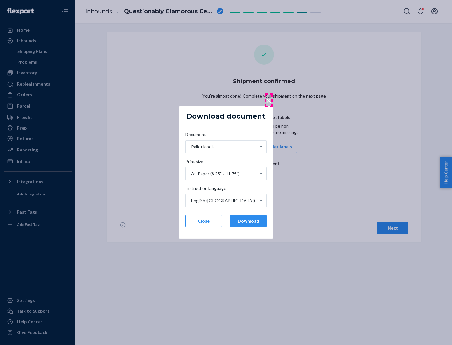 The width and height of the screenshot is (452, 345). I want to click on h5: Download document, so click(226, 116).